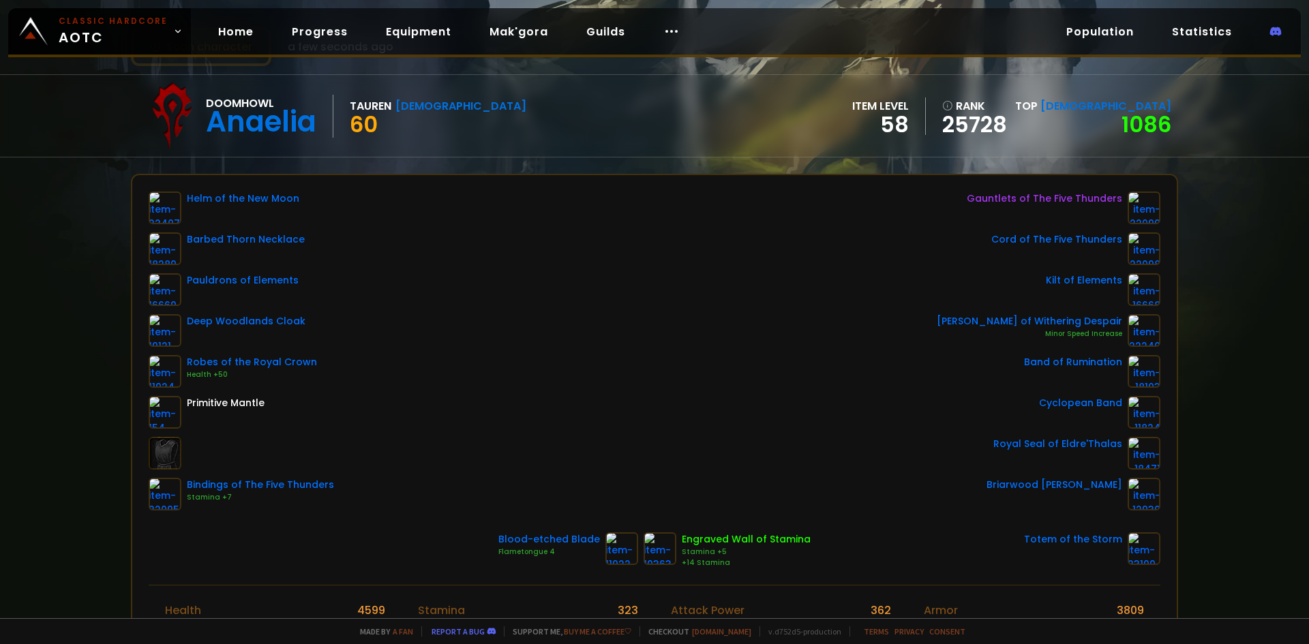 The width and height of the screenshot is (1309, 644). I want to click on div: Helm of the New Moon, so click(243, 198).